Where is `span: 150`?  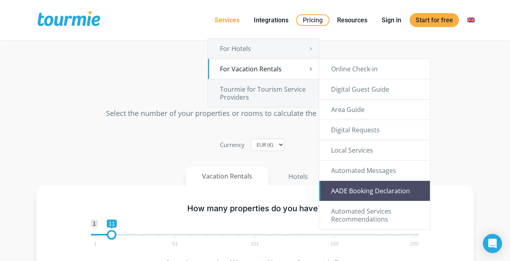
span: 150 is located at coordinates (334, 243).